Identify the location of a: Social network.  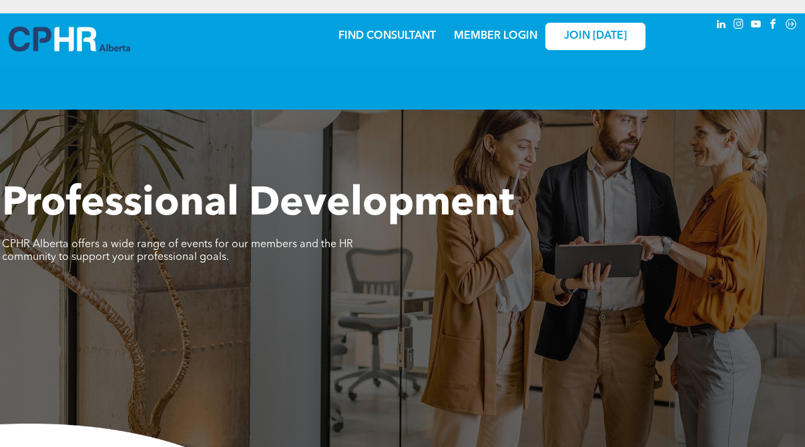
(791, 25).